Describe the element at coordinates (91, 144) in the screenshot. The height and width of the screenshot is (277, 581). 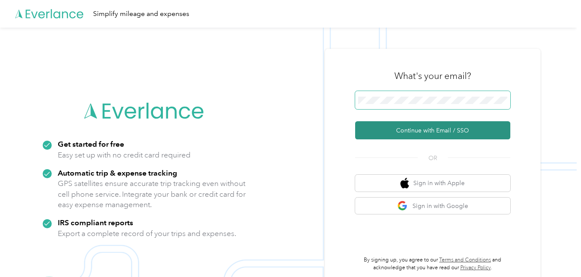
I see `strong: Get started for free` at that location.